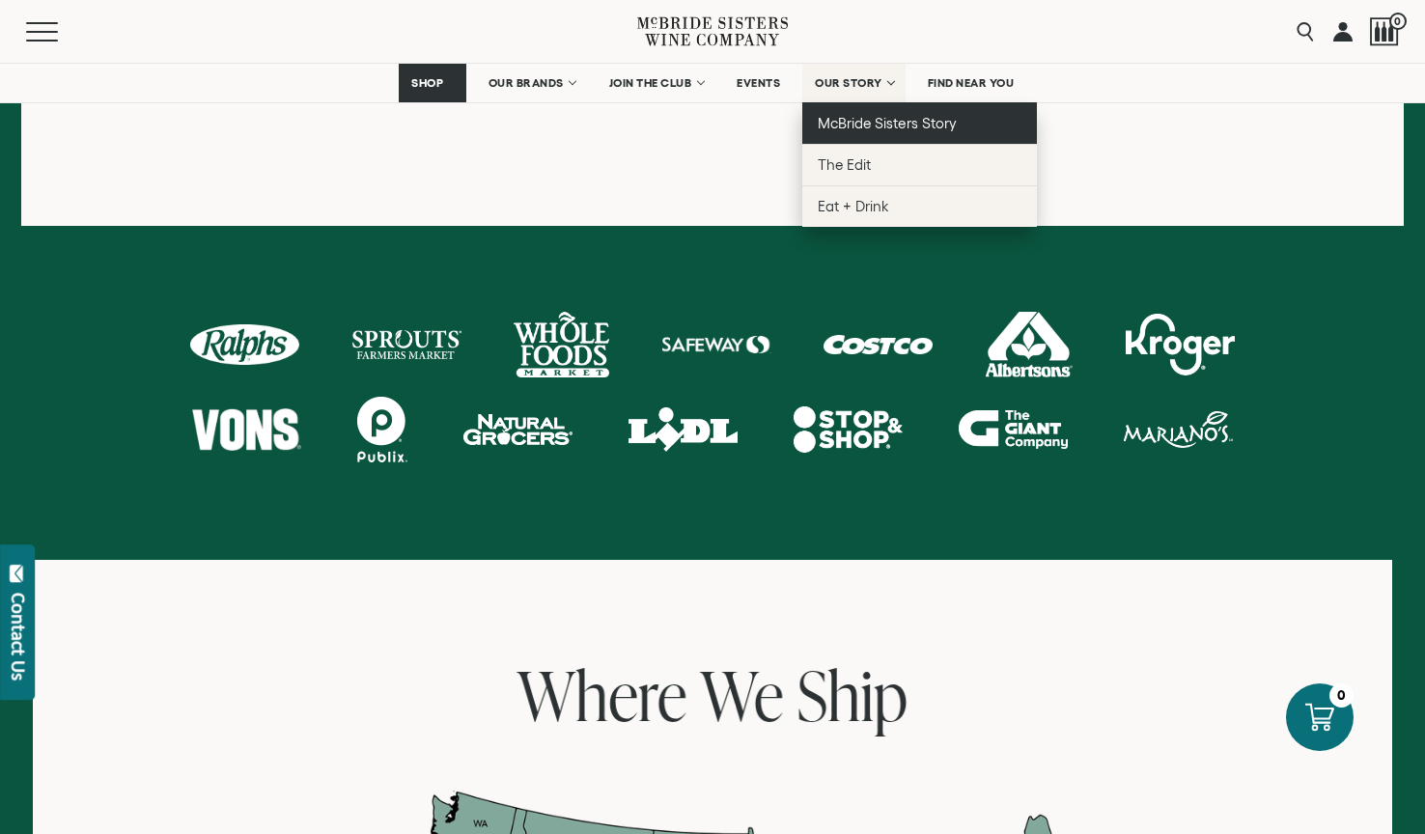 The width and height of the screenshot is (1425, 834). What do you see at coordinates (651, 83) in the screenshot?
I see `span: JOIN THE CLUB` at bounding box center [651, 83].